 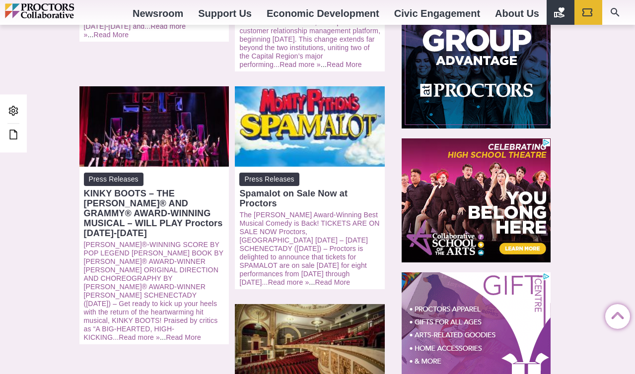 What do you see at coordinates (310, 199) in the screenshot?
I see `div: Spamalot on Sale Now at Proctors` at bounding box center [310, 199].